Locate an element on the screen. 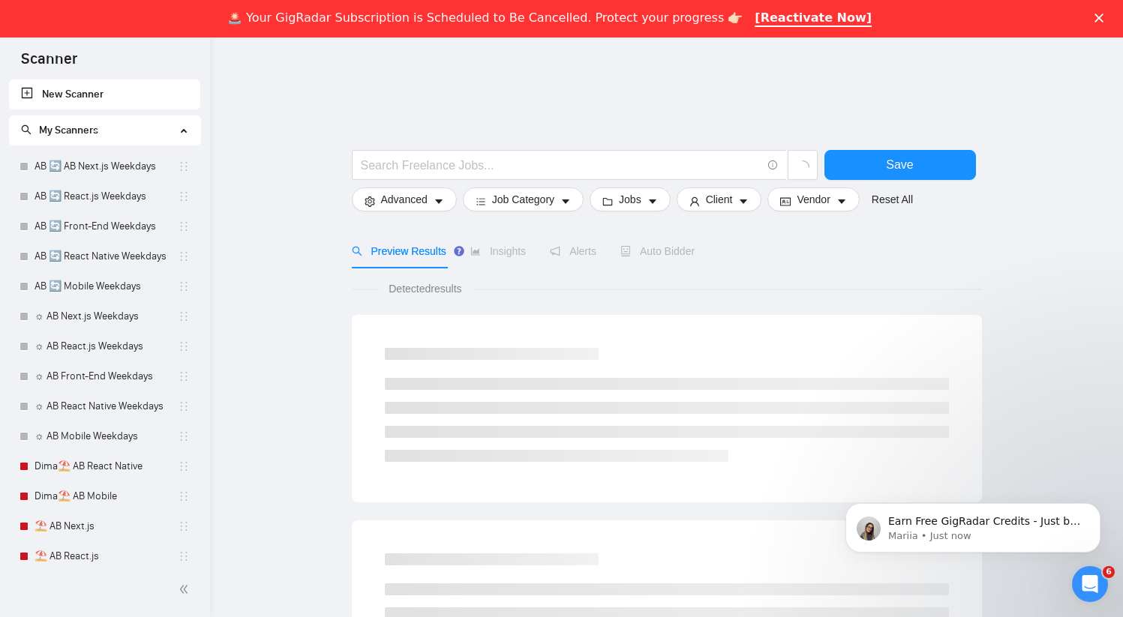 The image size is (1123, 617). a: Dima⛱️ AB Mobile is located at coordinates (106, 497).